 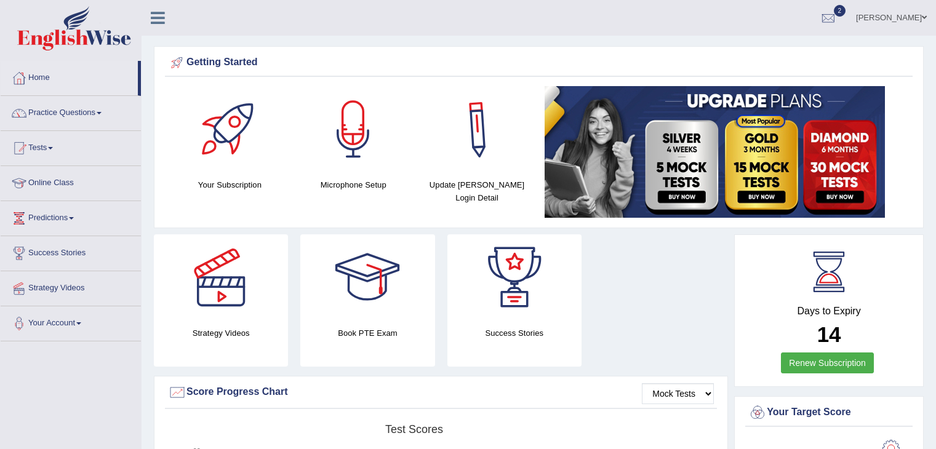 I want to click on h4: Strategy Videos, so click(x=221, y=333).